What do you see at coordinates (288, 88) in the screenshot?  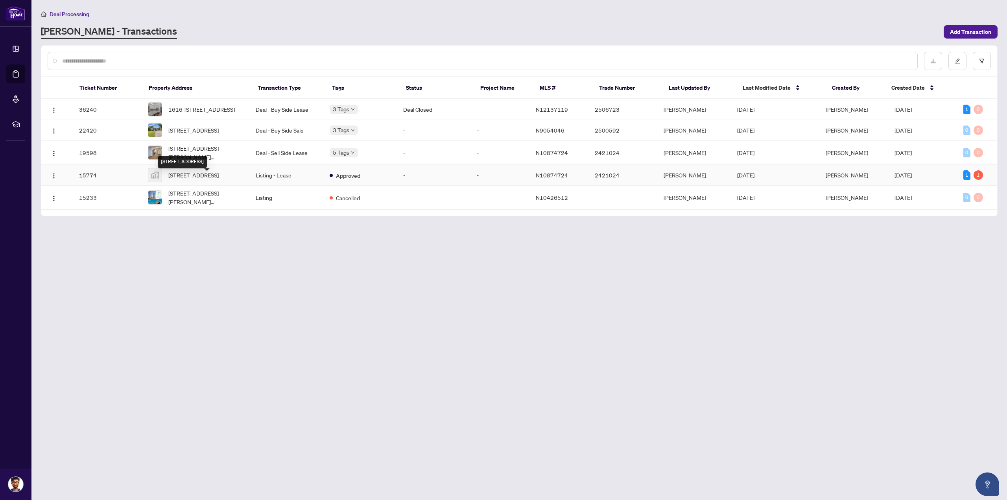 I see `th: Transaction Type` at bounding box center [288, 88].